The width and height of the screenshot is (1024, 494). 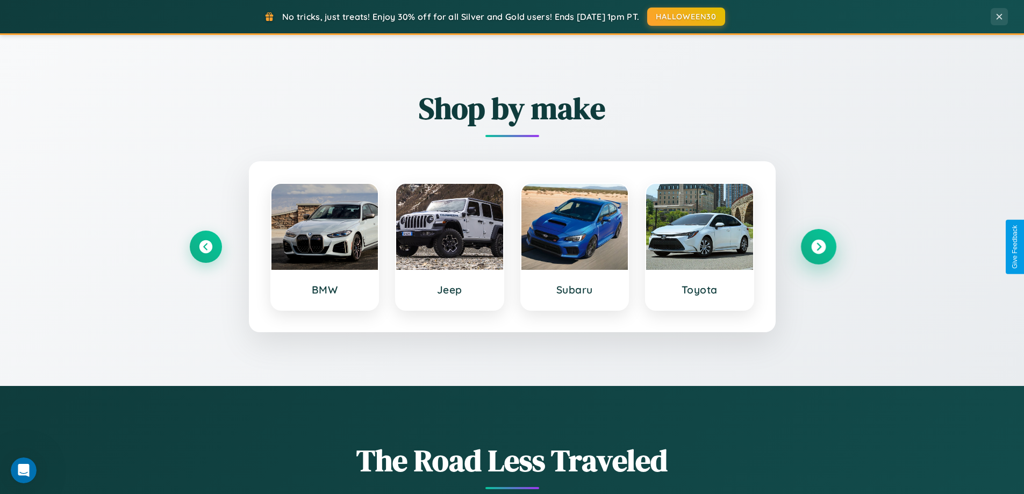 I want to click on h3: BMW, so click(x=325, y=290).